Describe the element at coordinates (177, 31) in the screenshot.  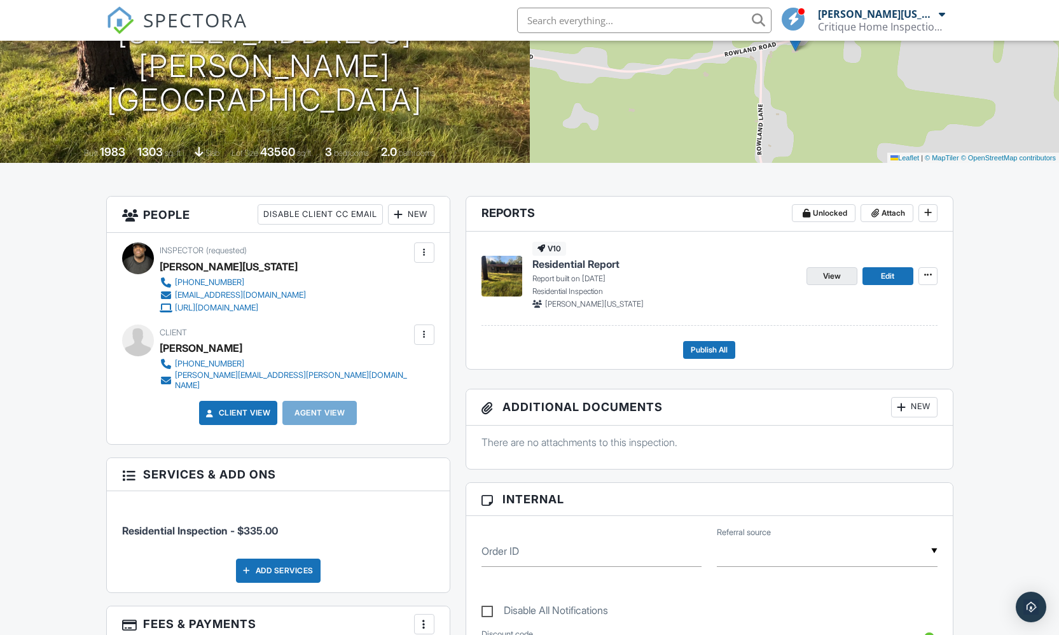
I see `a: SPECTORA` at that location.